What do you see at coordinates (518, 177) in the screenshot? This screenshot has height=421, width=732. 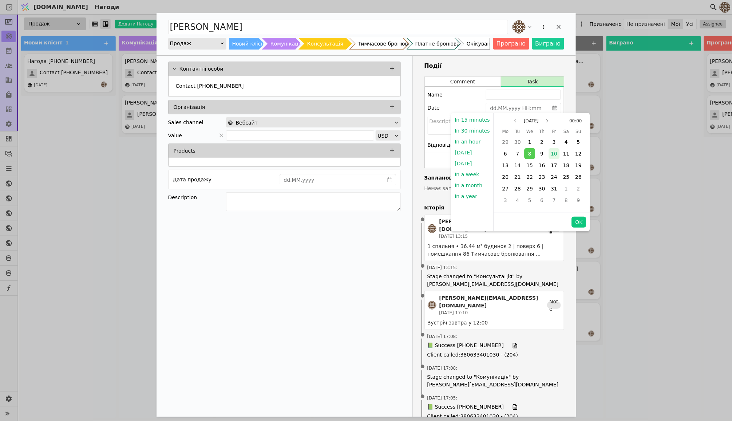 I see `span: 21` at bounding box center [518, 177].